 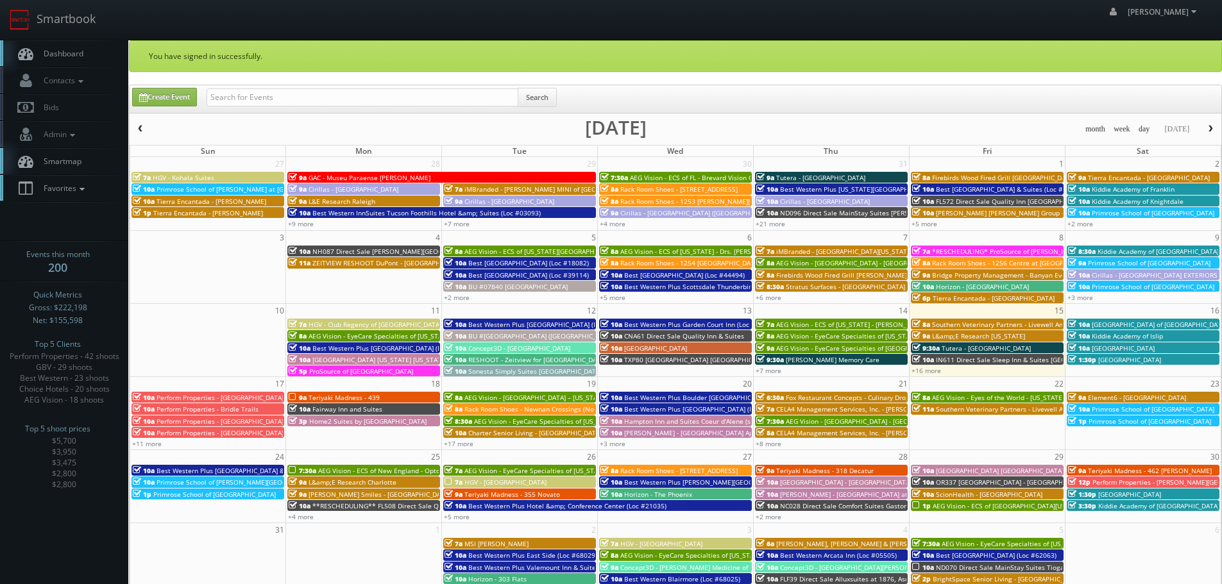 What do you see at coordinates (48, 107) in the screenshot?
I see `span: Bids` at bounding box center [48, 107].